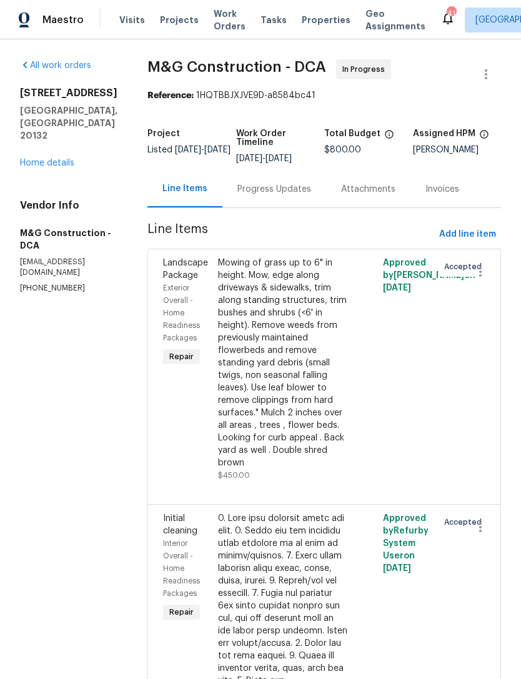  What do you see at coordinates (181, 313) in the screenshot?
I see `span: Exterior Overall - Home Readiness Packages` at bounding box center [181, 313].